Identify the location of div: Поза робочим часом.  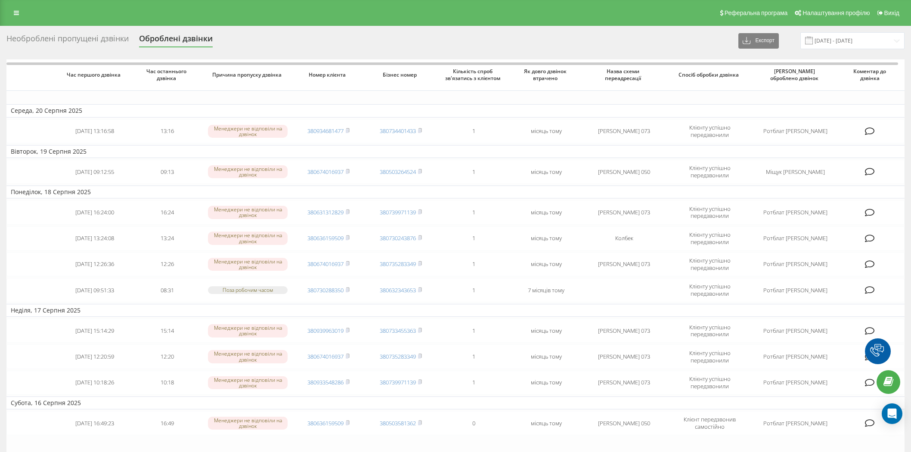
(248, 290).